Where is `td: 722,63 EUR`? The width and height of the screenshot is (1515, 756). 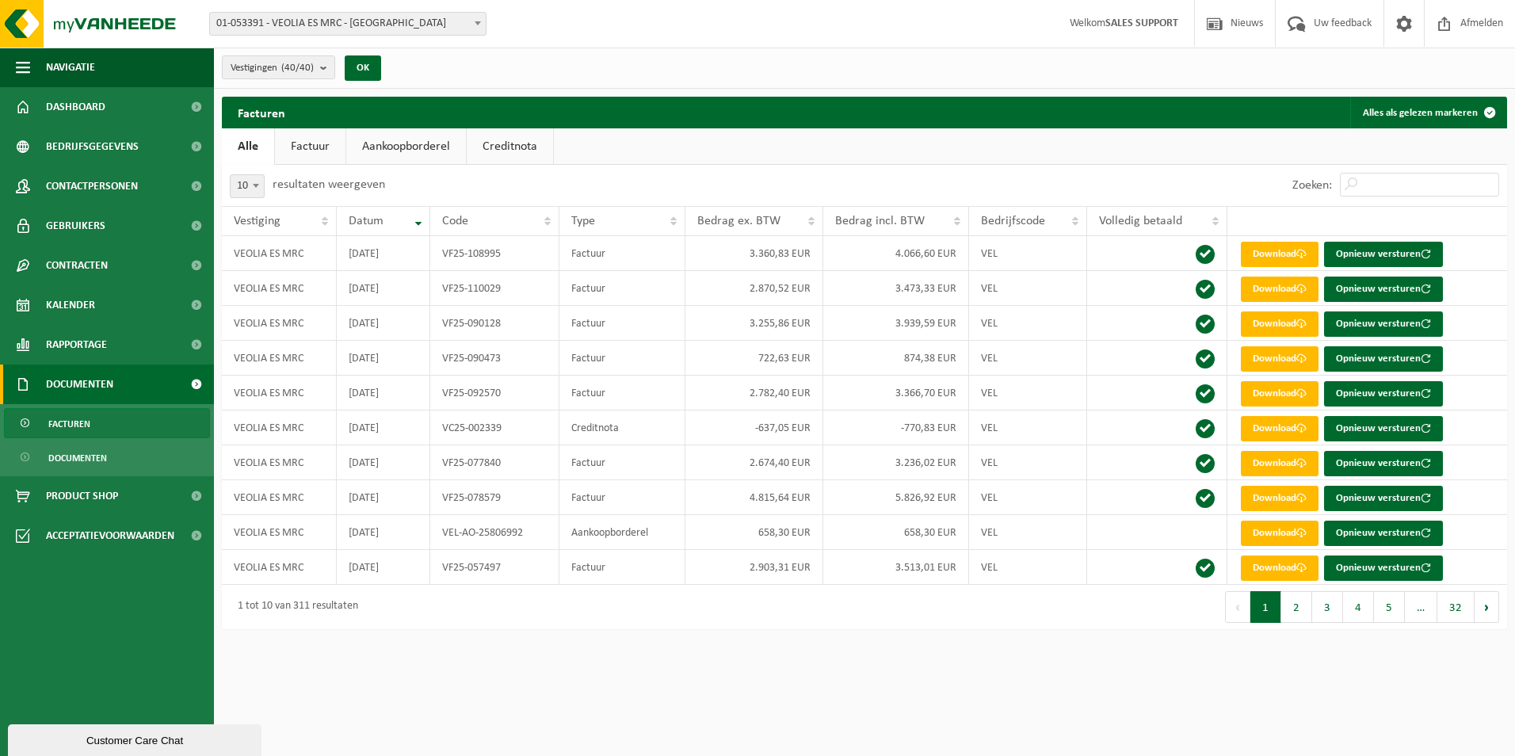 td: 722,63 EUR is located at coordinates (754, 358).